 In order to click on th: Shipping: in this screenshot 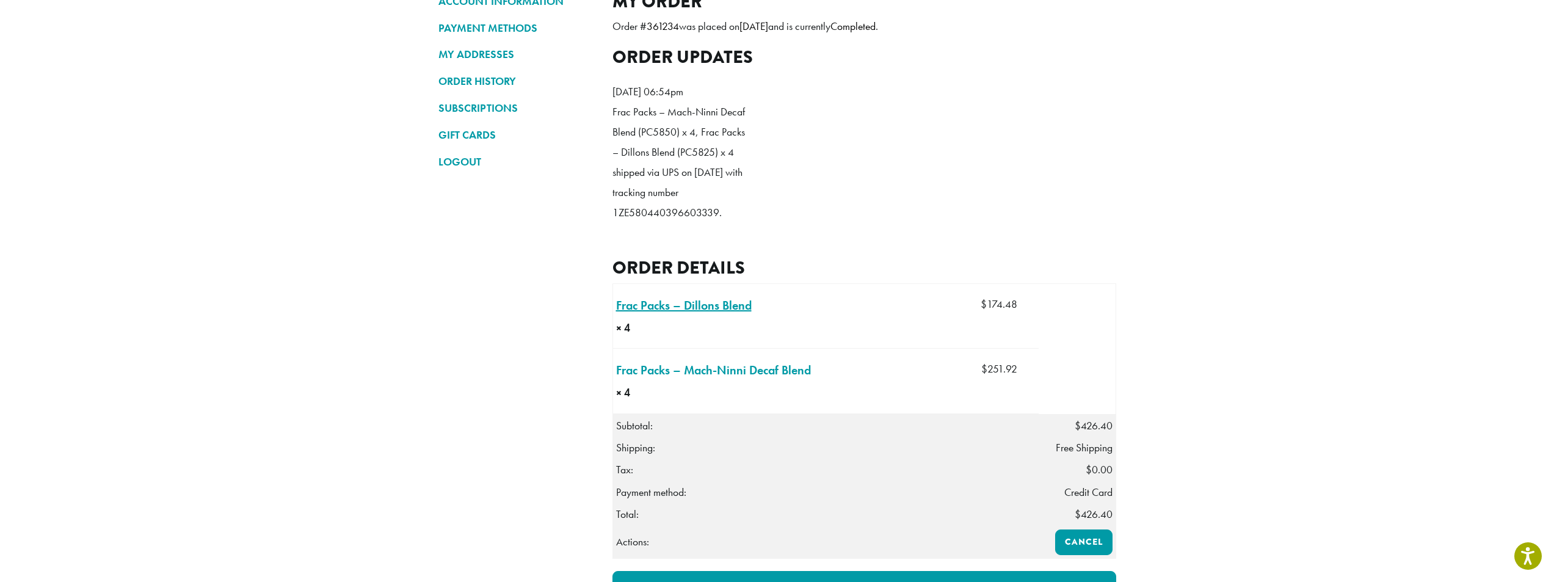, I will do `click(826, 448)`.